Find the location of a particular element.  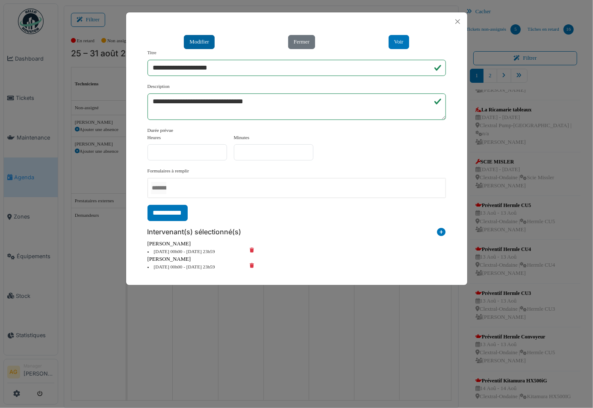

i: Ajouter is located at coordinates (441, 234).